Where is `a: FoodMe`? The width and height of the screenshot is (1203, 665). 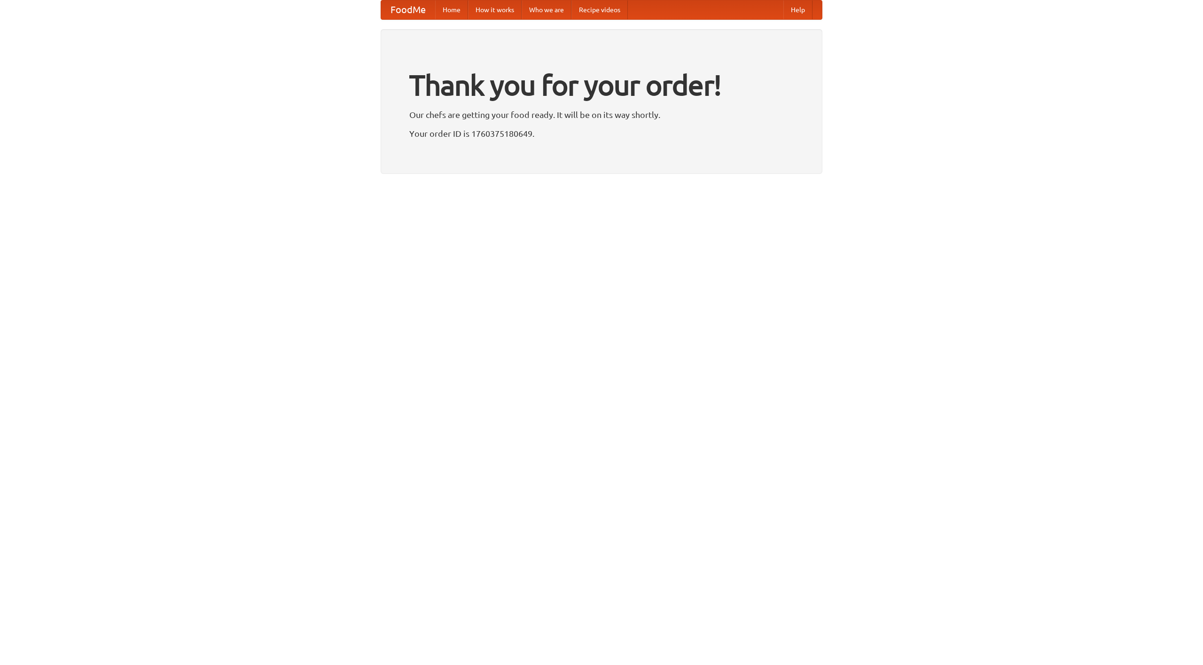
a: FoodMe is located at coordinates (408, 10).